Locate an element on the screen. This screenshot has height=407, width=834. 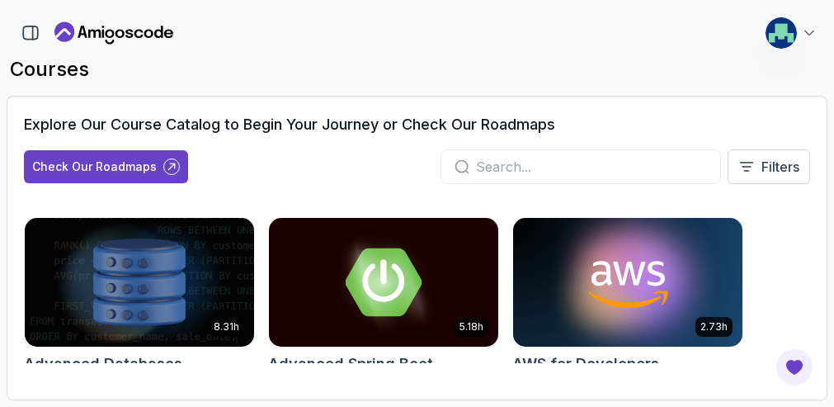
a: Landing page is located at coordinates (114, 33).